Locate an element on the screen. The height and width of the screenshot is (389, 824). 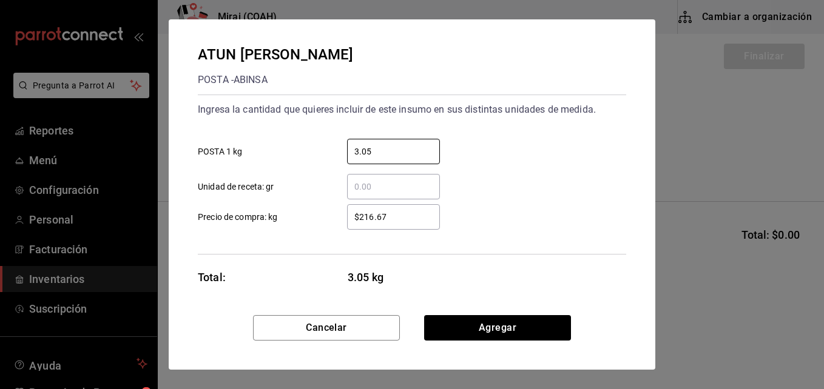
span: Precio de compra: kg is located at coordinates (238, 217).